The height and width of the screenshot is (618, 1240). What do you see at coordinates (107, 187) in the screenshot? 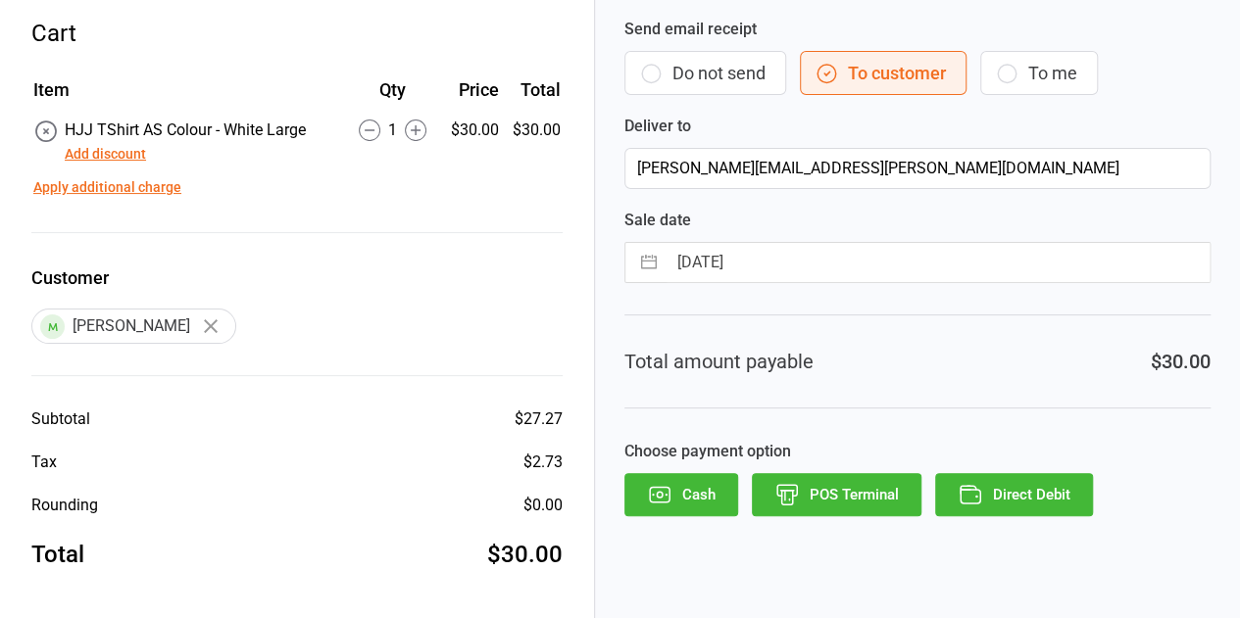
I see `button: Apply additional charge` at bounding box center [107, 187].